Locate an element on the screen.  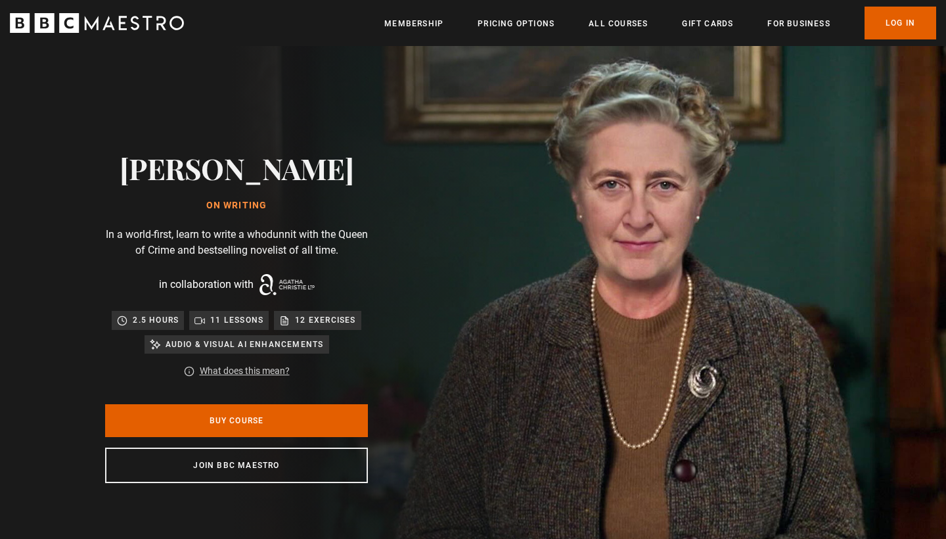
p: in collaboration with is located at coordinates (206, 284).